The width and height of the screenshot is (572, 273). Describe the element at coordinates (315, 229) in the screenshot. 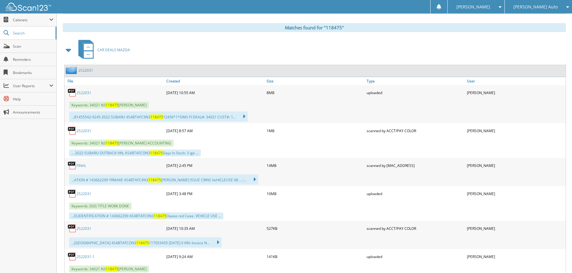

I see `div: 527KB` at that location.